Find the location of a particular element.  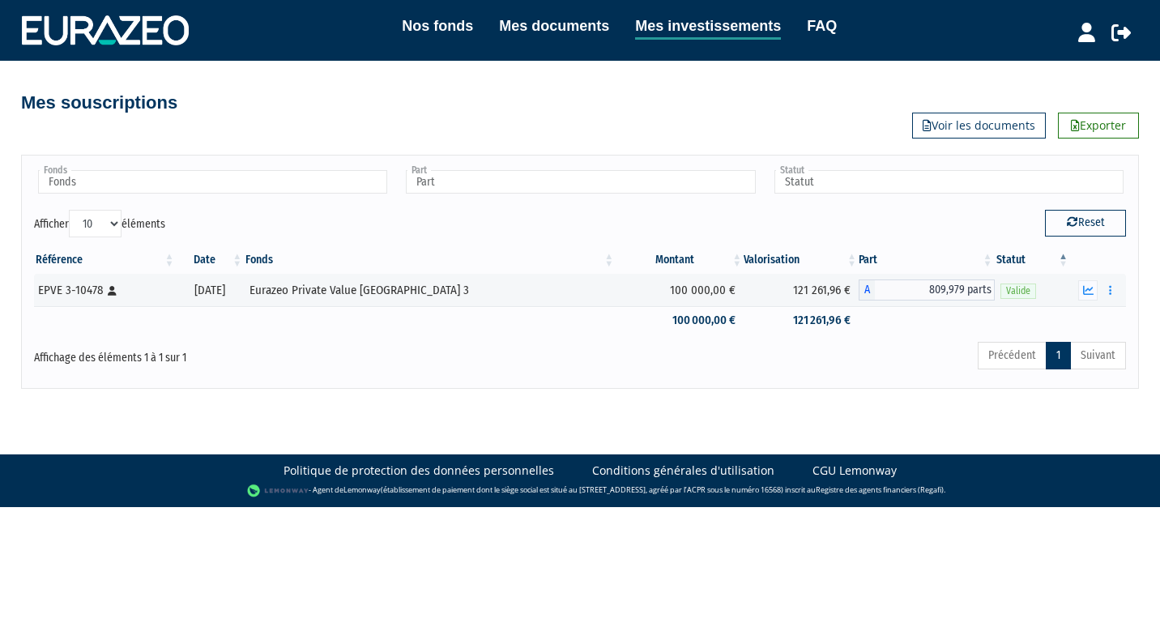

select: Afficheréléments is located at coordinates (95, 224).